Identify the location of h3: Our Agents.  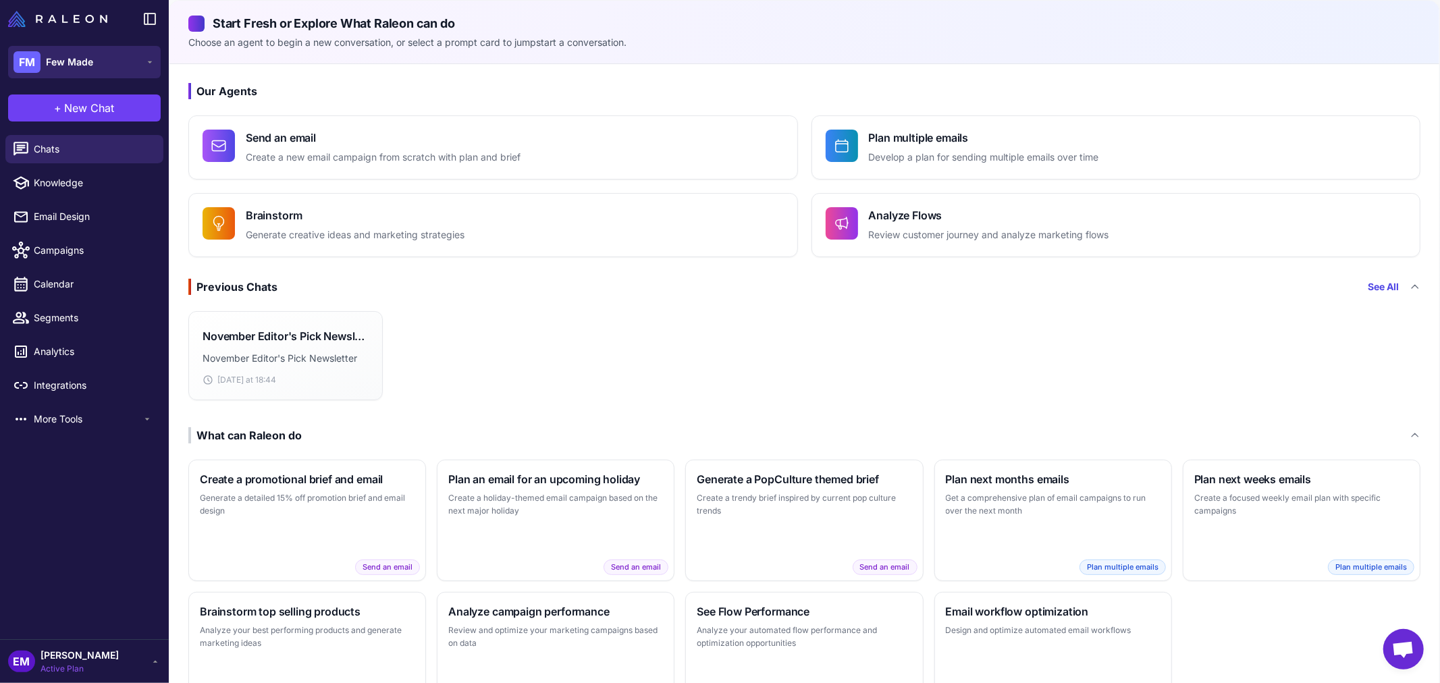
(804, 91).